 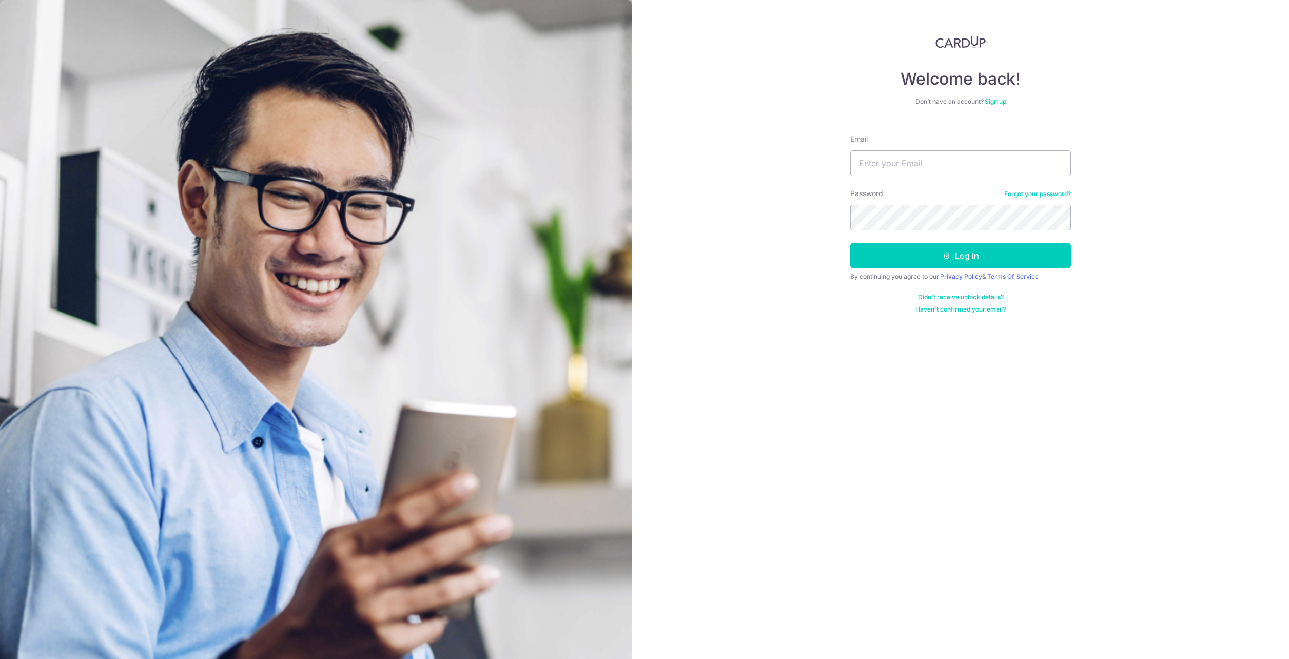 I want to click on div: Don’t have an account?, so click(x=961, y=102).